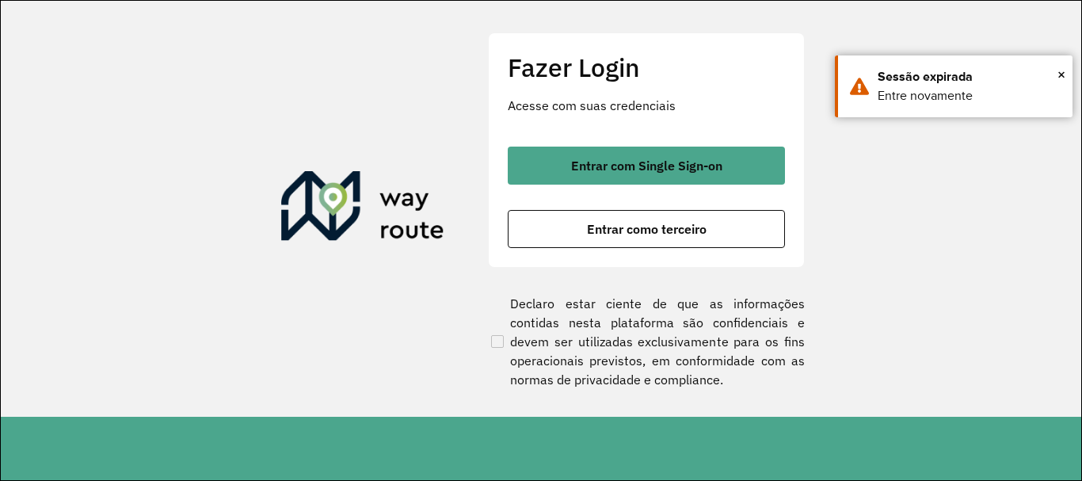 The image size is (1082, 481). I want to click on span: Entrar como terceiro, so click(646, 229).